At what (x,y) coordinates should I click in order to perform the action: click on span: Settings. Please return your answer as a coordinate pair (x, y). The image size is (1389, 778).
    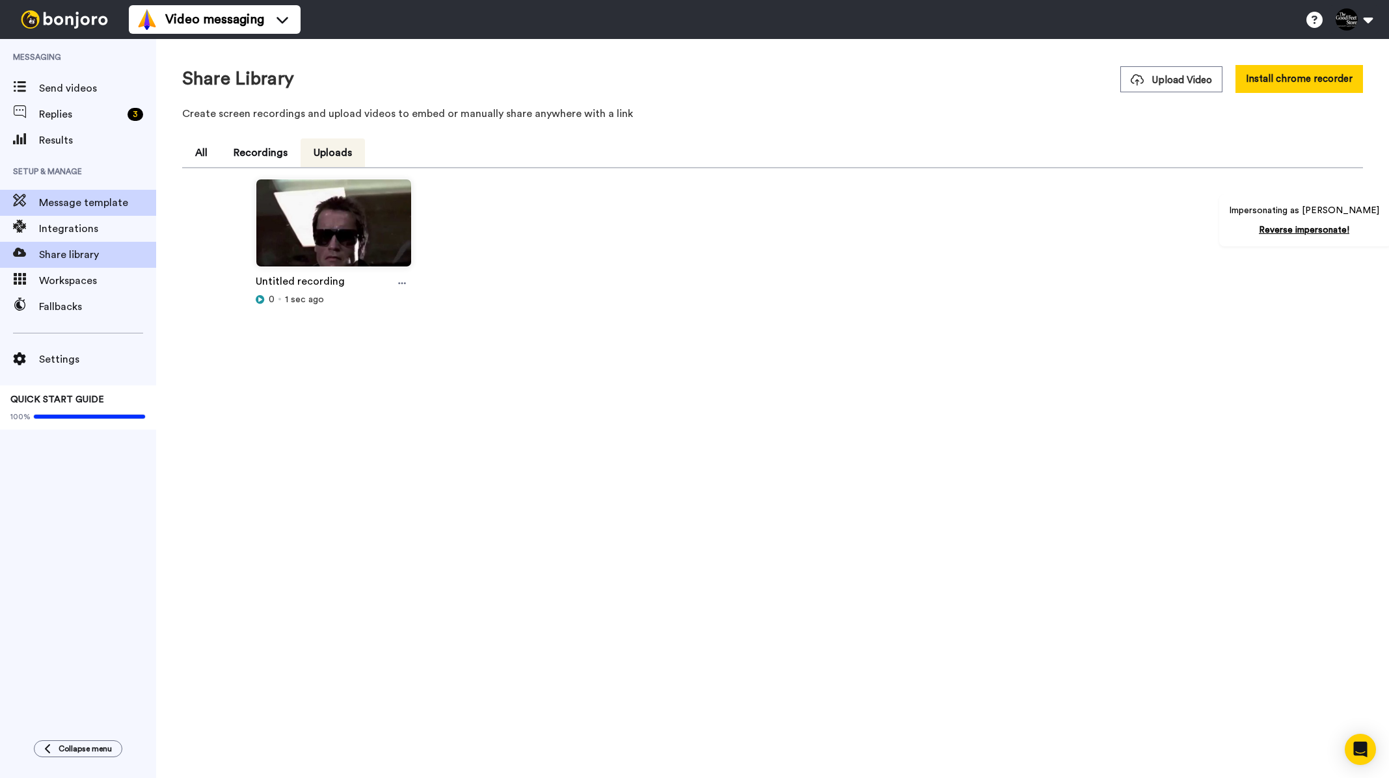
    Looking at the image, I should click on (98, 360).